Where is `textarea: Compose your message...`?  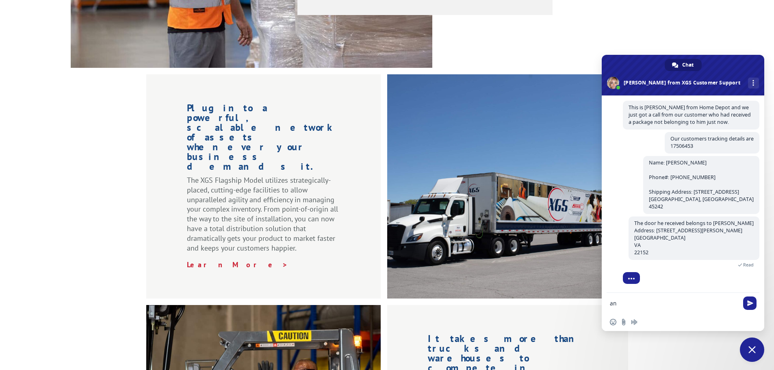 textarea: Compose your message... is located at coordinates (675, 303).